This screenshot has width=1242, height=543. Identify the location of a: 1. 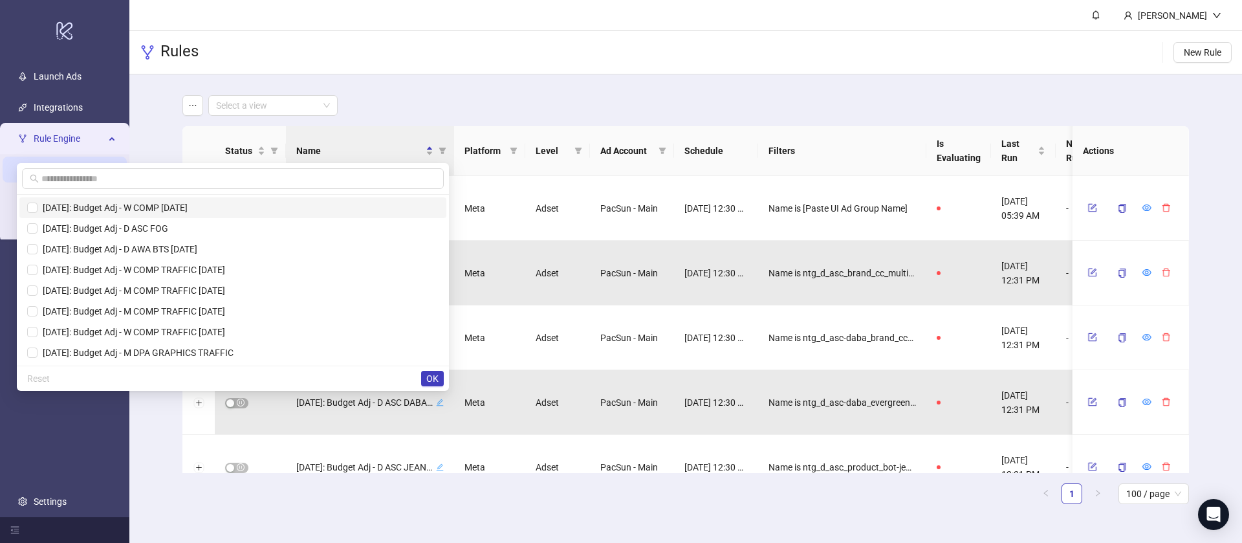
(1072, 494).